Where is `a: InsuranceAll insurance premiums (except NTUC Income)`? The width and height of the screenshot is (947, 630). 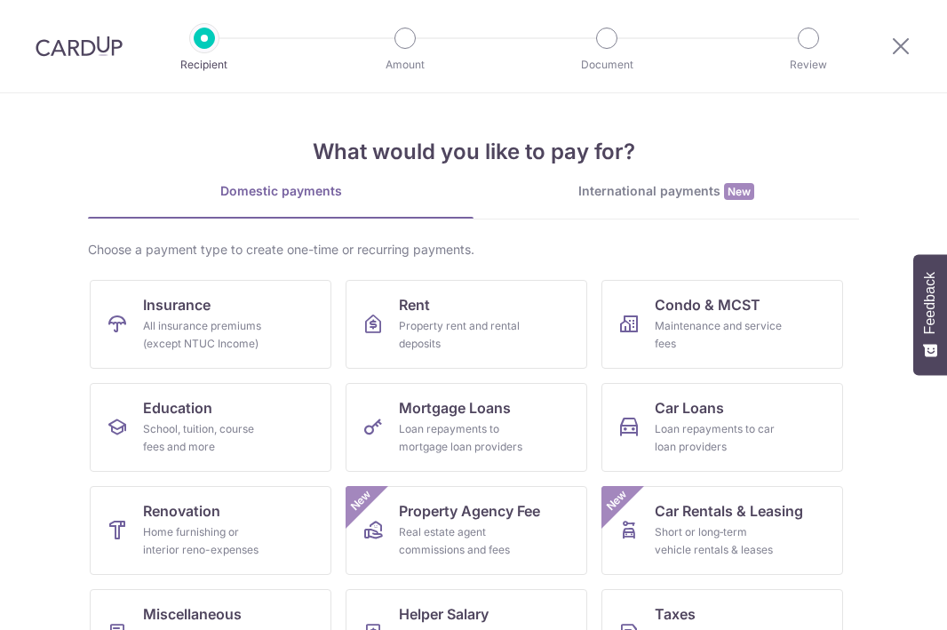
a: InsuranceAll insurance premiums (except NTUC Income) is located at coordinates (211, 324).